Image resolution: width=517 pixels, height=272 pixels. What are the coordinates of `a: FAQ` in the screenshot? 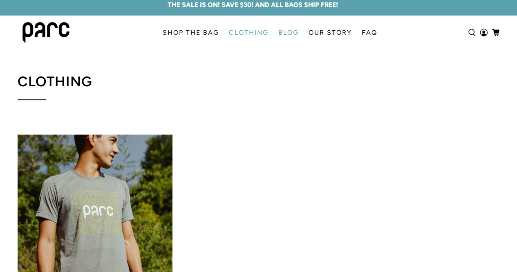 It's located at (370, 33).